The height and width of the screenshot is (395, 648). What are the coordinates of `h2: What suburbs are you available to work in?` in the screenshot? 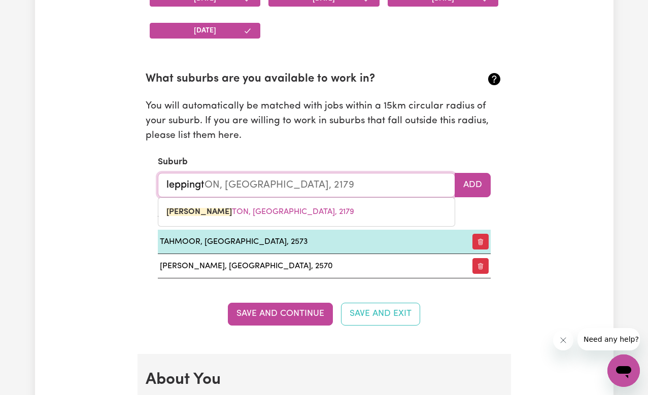 It's located at (294, 79).